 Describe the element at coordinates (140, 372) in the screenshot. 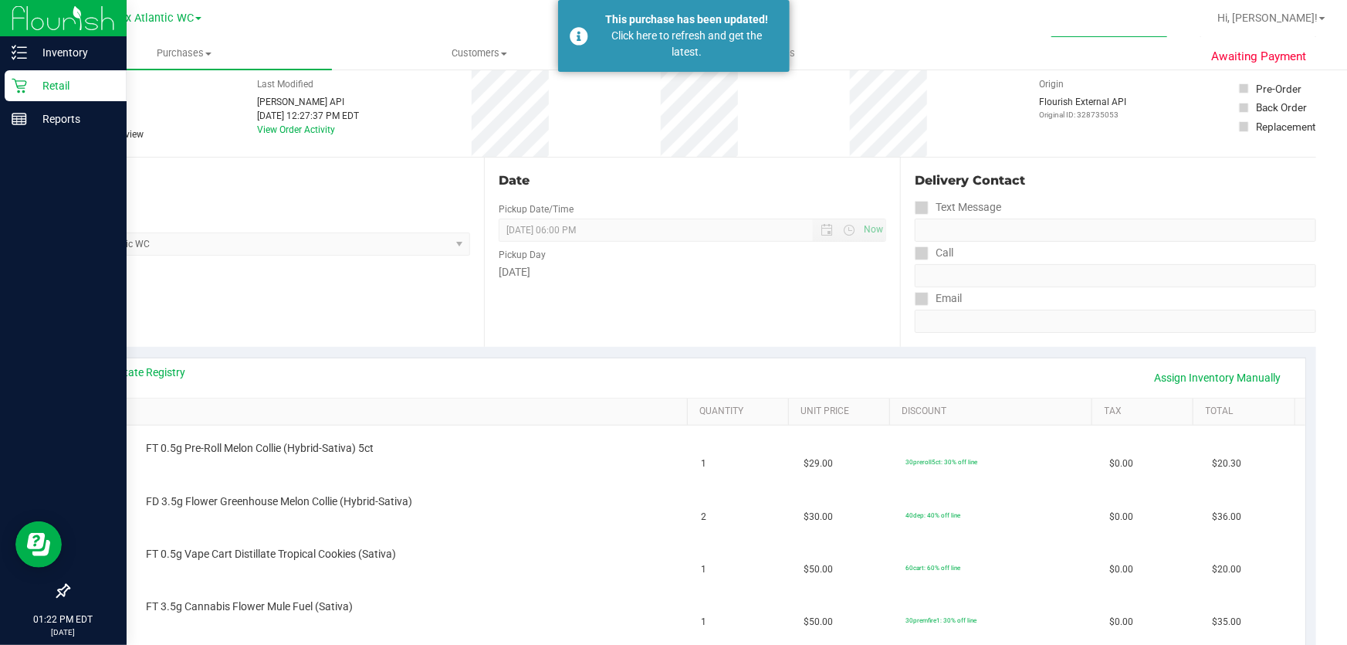

I see `a: View State Registry` at that location.